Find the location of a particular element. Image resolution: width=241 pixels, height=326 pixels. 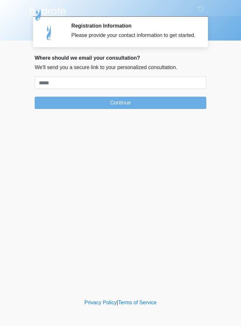

a: Terms of Service is located at coordinates (137, 302).